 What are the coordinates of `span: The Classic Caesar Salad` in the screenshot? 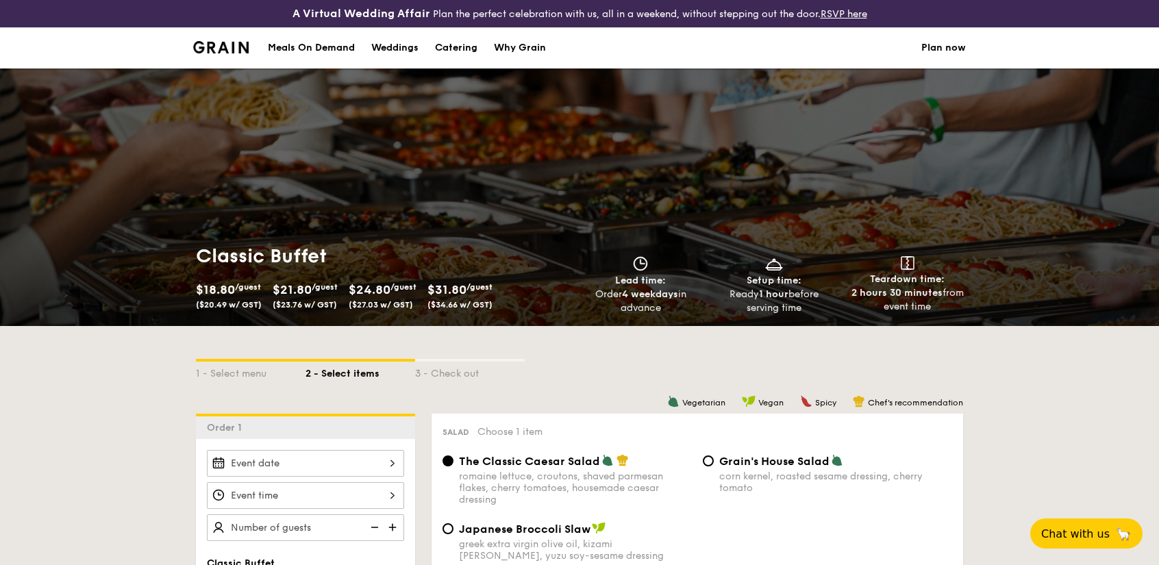 It's located at (530, 461).